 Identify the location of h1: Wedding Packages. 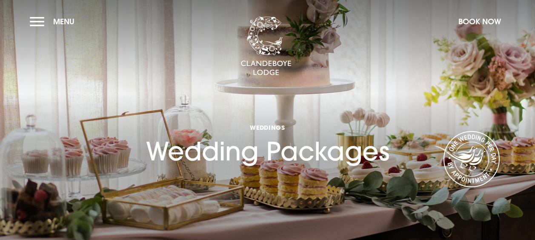
(268, 130).